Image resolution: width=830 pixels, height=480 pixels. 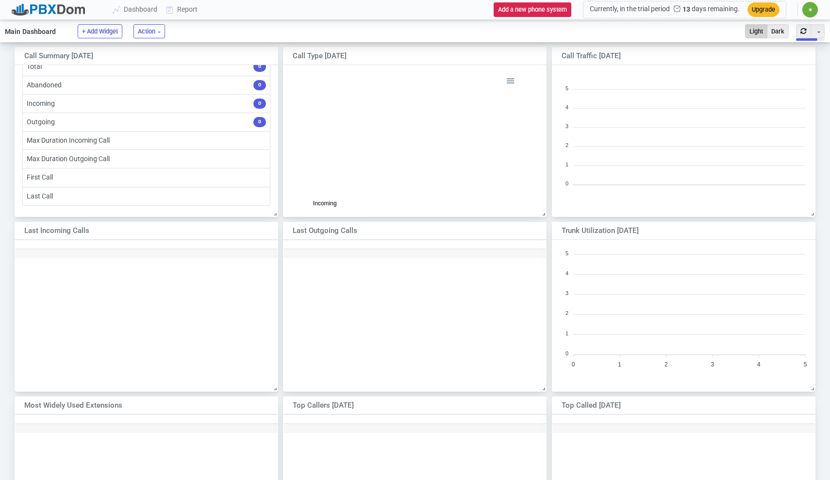 I want to click on button: Action, so click(x=149, y=31).